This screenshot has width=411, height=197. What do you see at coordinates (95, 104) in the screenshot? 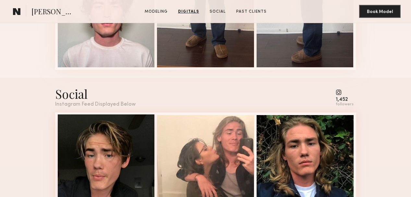
I see `div: Instagram Feed Displayed Below` at bounding box center [95, 104].